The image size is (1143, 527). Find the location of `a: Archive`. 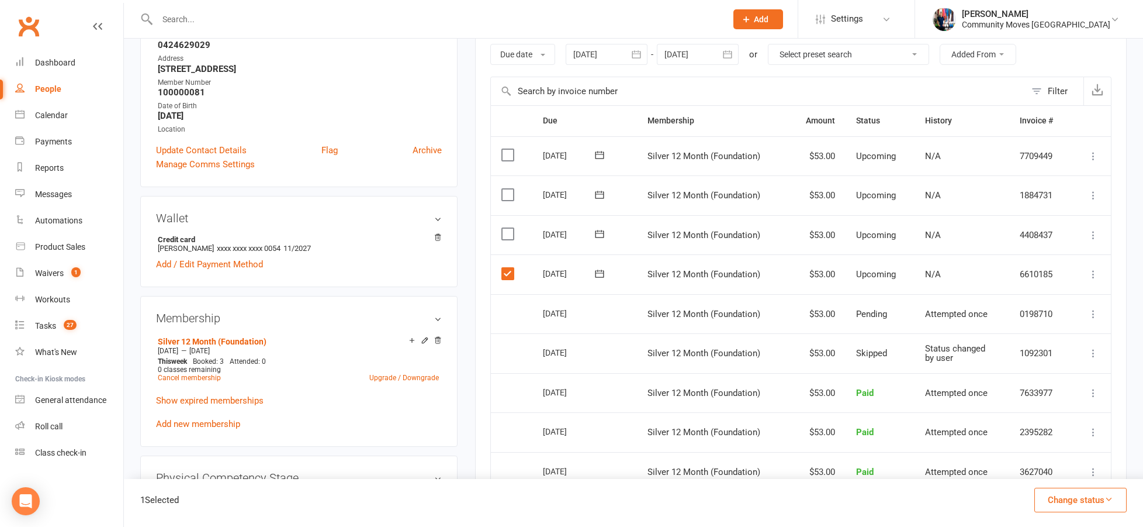

a: Archive is located at coordinates (427, 150).